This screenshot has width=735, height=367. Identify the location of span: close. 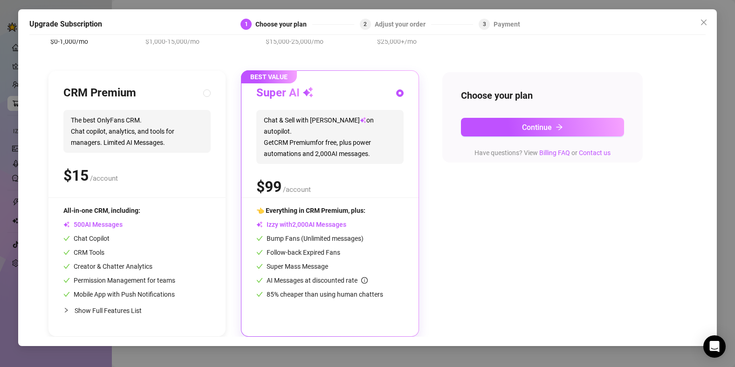
(704, 22).